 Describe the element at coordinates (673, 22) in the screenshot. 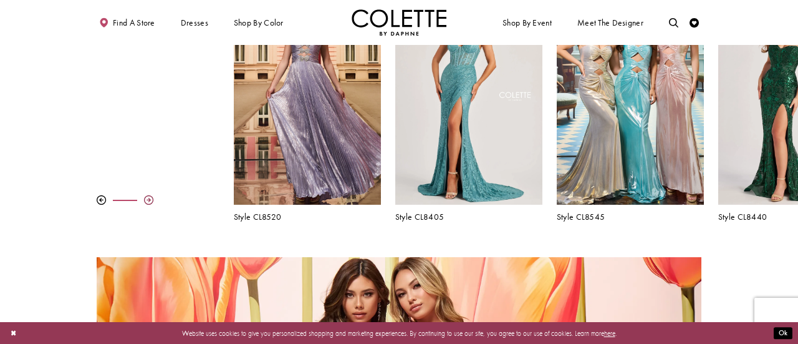

I see `a: Toggle search` at that location.